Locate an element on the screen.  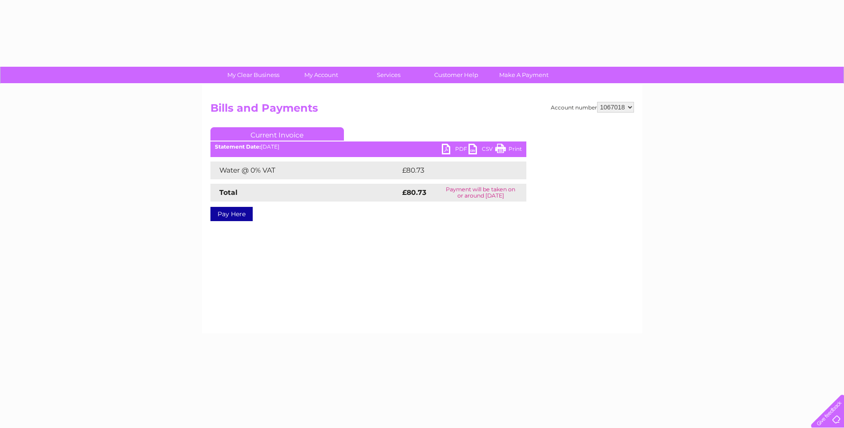
a: My Account is located at coordinates (321, 75).